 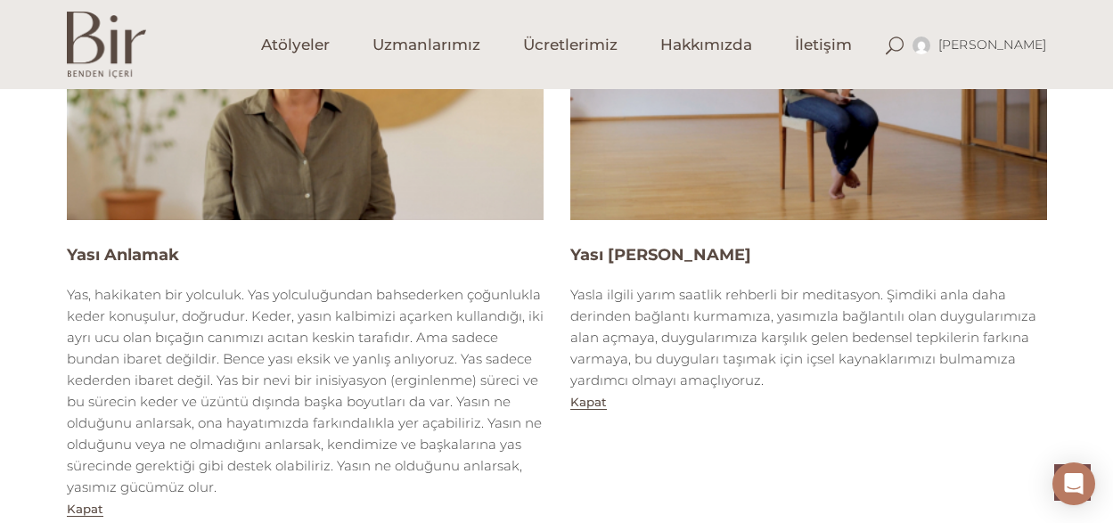 I want to click on h4: Yası Anlamak, so click(x=305, y=255).